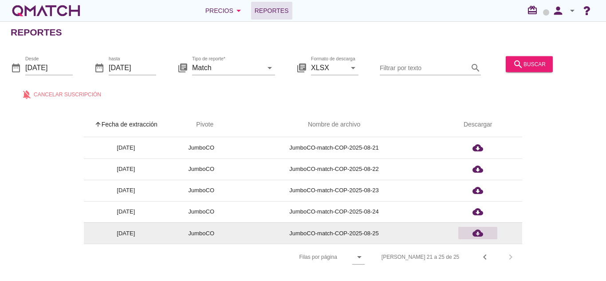 This screenshot has height=281, width=606. I want to click on div: Precios, so click(225, 11).